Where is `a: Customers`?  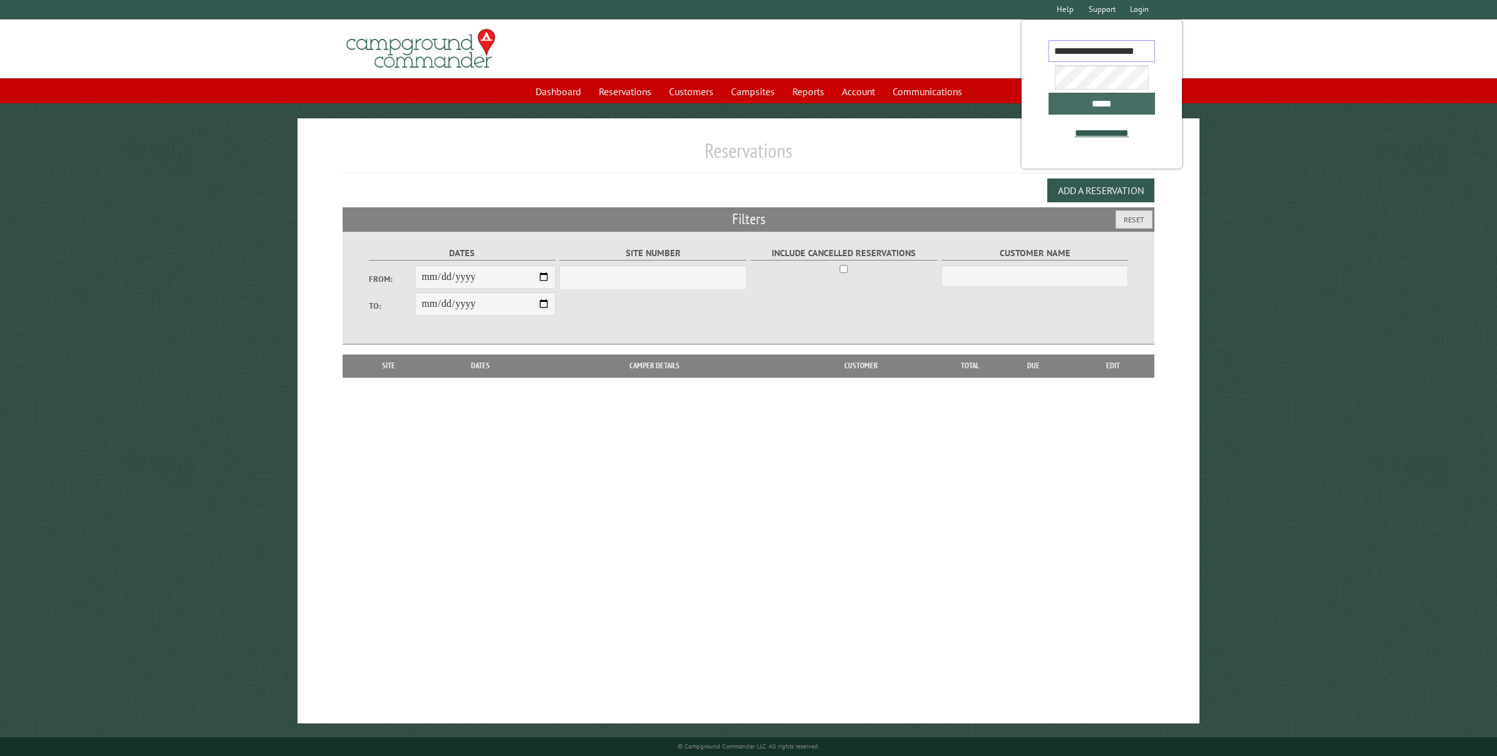
a: Customers is located at coordinates (691, 91).